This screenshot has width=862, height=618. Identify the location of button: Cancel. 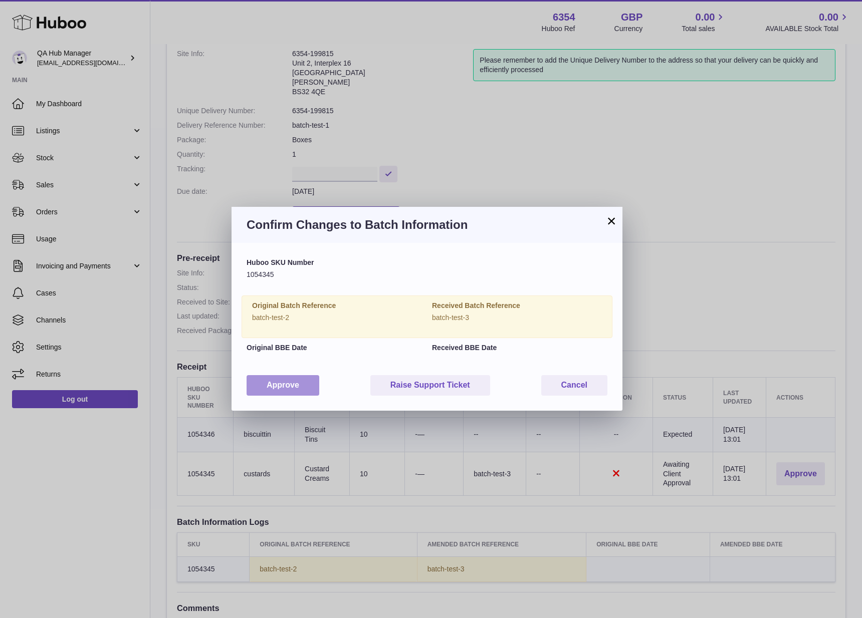
(574, 385).